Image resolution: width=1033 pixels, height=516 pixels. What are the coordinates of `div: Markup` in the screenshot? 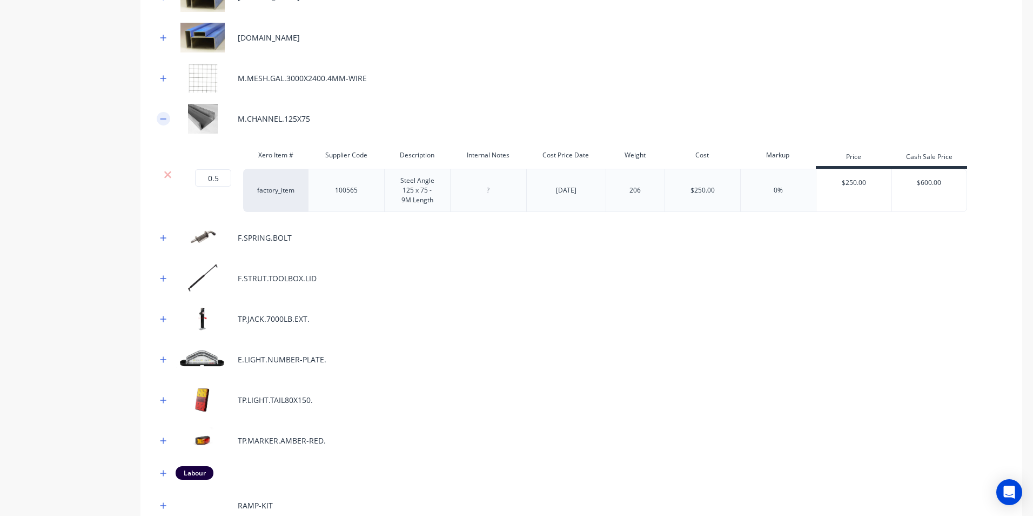 It's located at (778, 155).